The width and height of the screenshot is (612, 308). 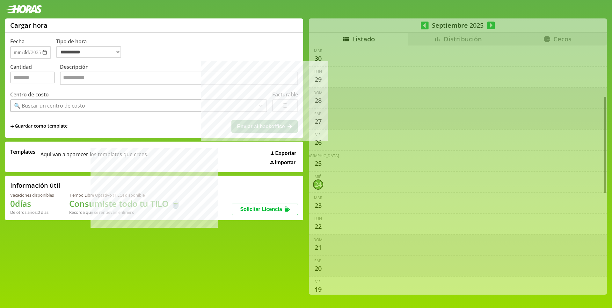 I want to click on span: Aqui van a aparecer los templates que crees., so click(x=94, y=157).